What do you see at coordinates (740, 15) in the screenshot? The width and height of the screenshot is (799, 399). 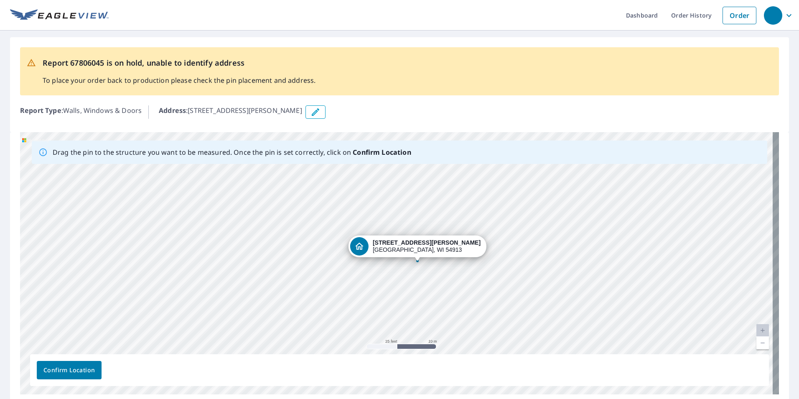 I see `a: Order` at bounding box center [740, 15].